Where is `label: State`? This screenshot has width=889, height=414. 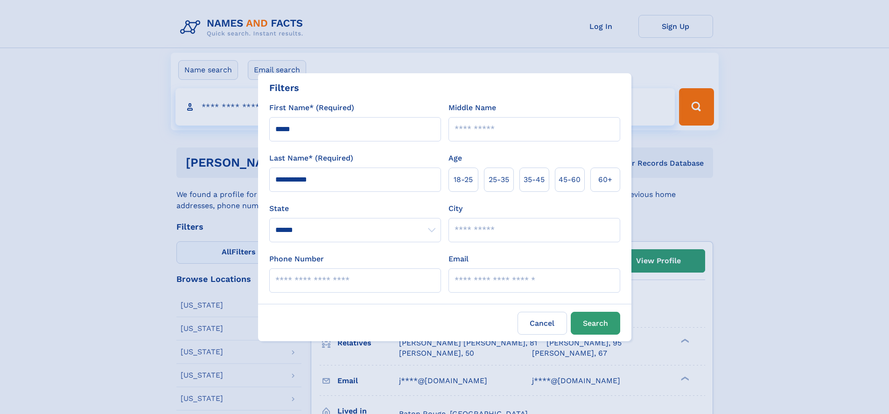 label: State is located at coordinates (355, 209).